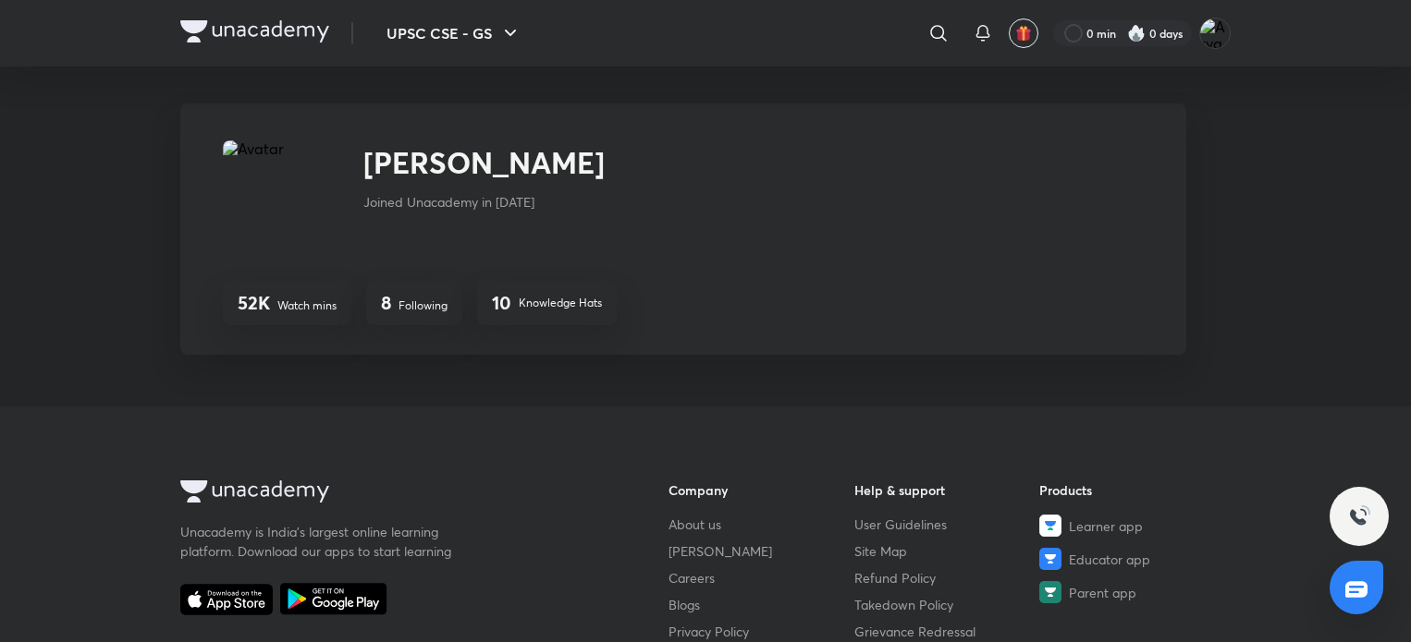  What do you see at coordinates (1131, 490) in the screenshot?
I see `h6: Products` at bounding box center [1131, 490].